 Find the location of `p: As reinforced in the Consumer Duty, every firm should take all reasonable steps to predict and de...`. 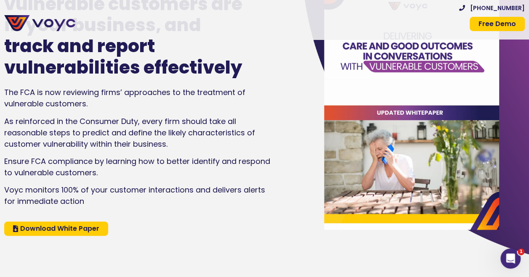

p: As reinforced in the Consumer Duty, every firm should take all reasonable steps to predict and de... is located at coordinates (138, 133).